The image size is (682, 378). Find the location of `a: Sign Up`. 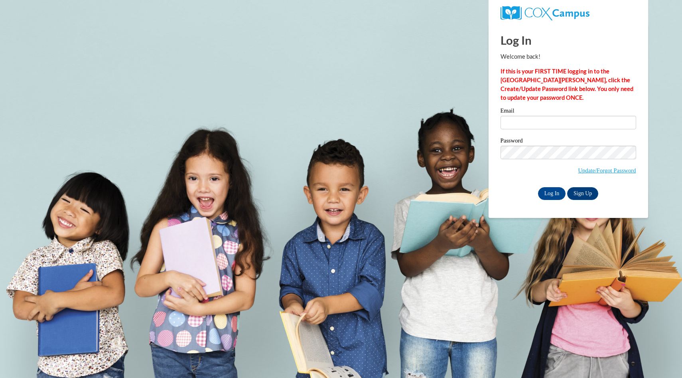

a: Sign Up is located at coordinates (583, 193).